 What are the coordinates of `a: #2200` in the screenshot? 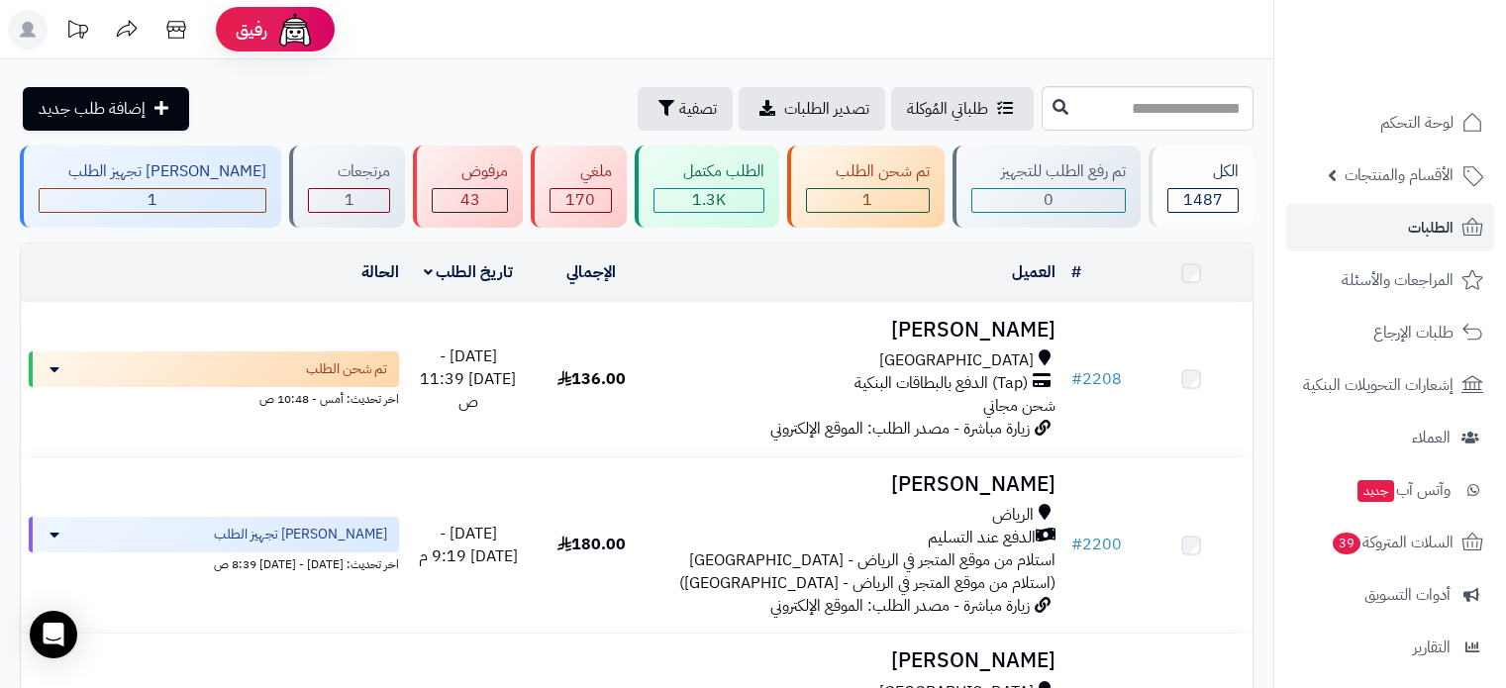 It's located at (1096, 544).